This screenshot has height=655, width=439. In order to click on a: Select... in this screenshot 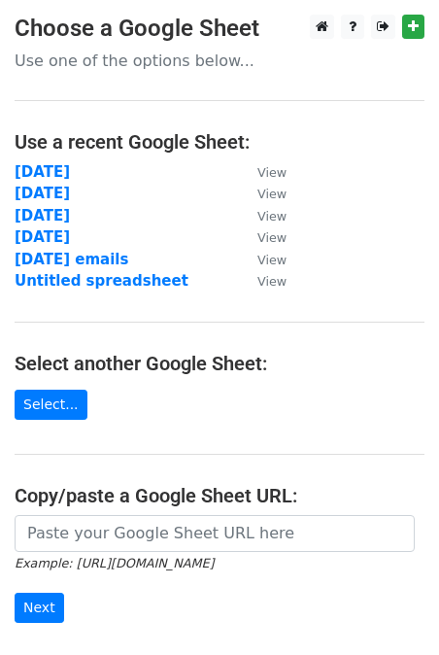, I will do `click(51, 404)`.